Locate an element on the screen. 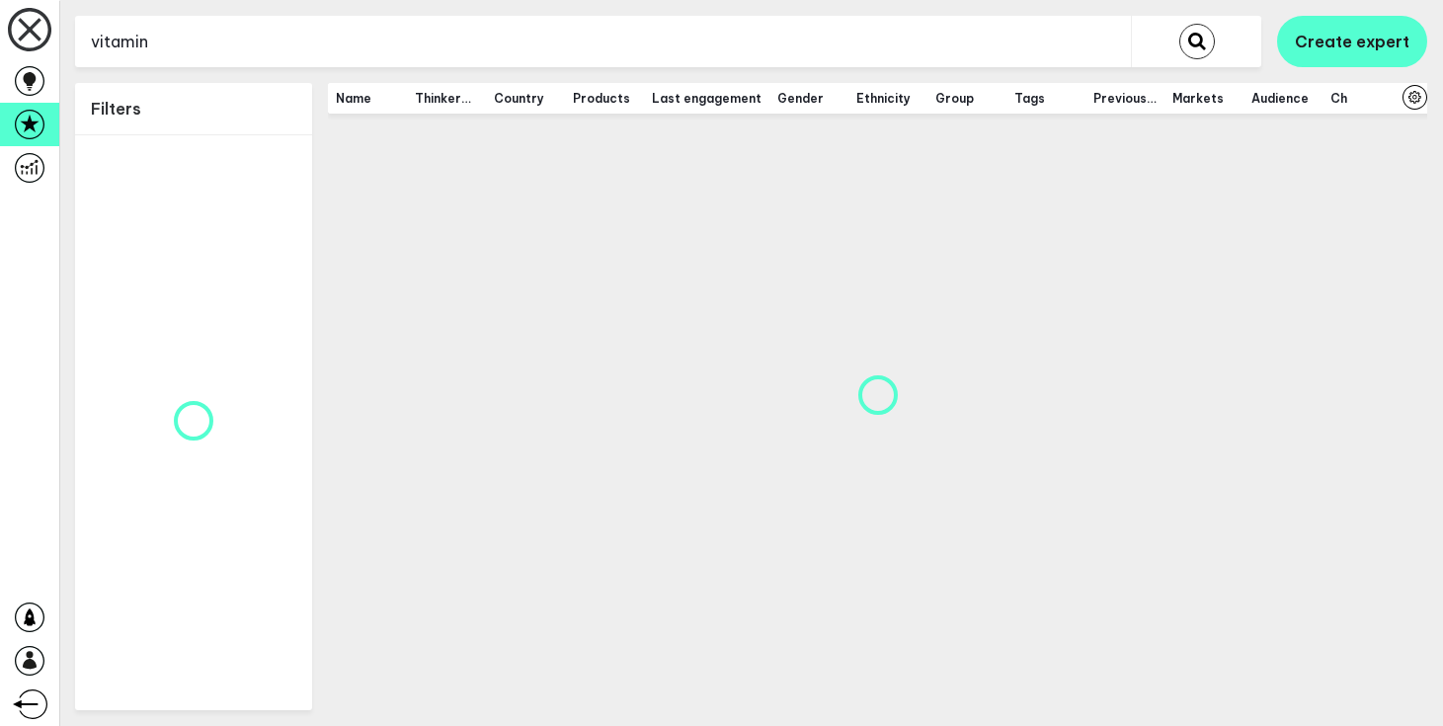 This screenshot has width=1443, height=726. span: Children is located at coordinates (1362, 98).